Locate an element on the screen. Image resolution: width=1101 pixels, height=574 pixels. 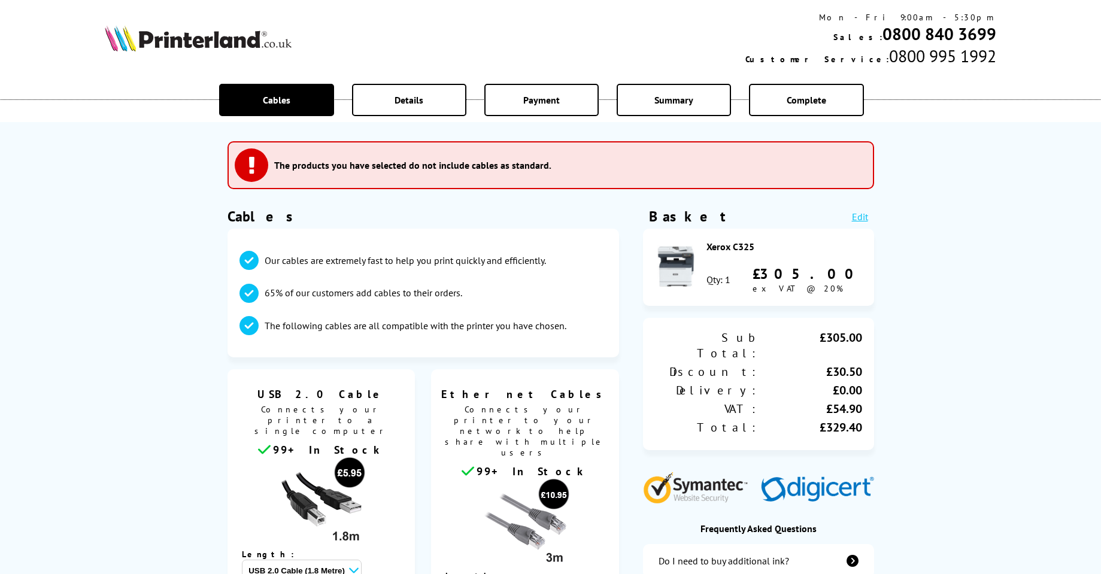
span: Customer Service: is located at coordinates (817, 59).